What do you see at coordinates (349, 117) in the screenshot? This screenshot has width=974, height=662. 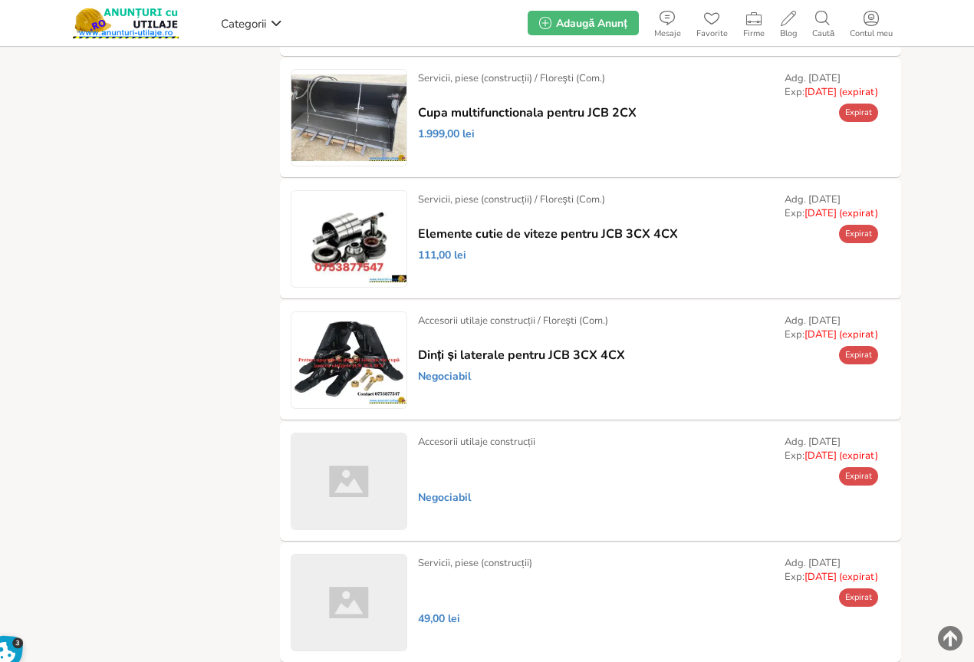 I see `img: Cupa multifunctionala pentru JCB 2CX` at bounding box center [349, 117].